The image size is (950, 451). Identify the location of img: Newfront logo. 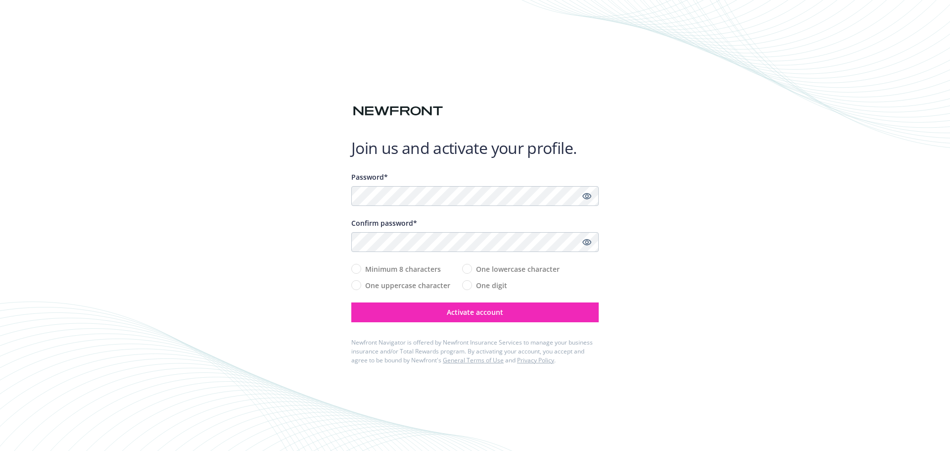
(398, 111).